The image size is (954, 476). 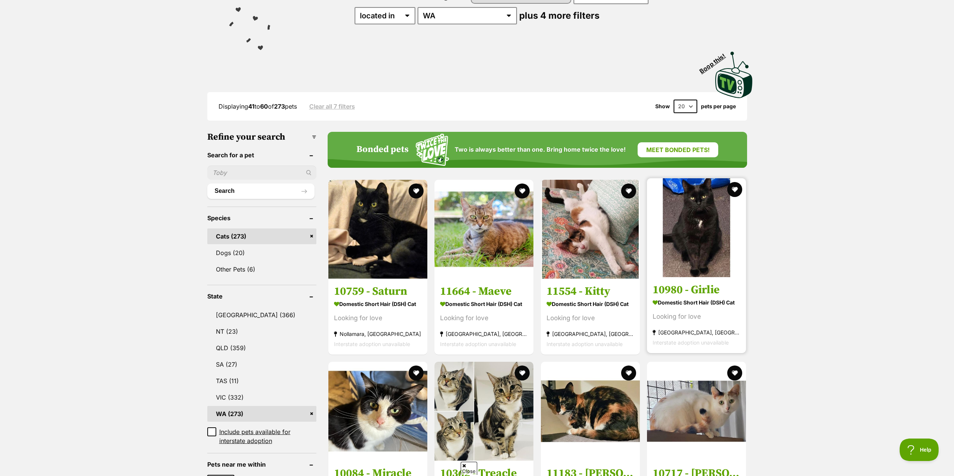 What do you see at coordinates (262, 398) in the screenshot?
I see `a: VIC (332)` at bounding box center [262, 398].